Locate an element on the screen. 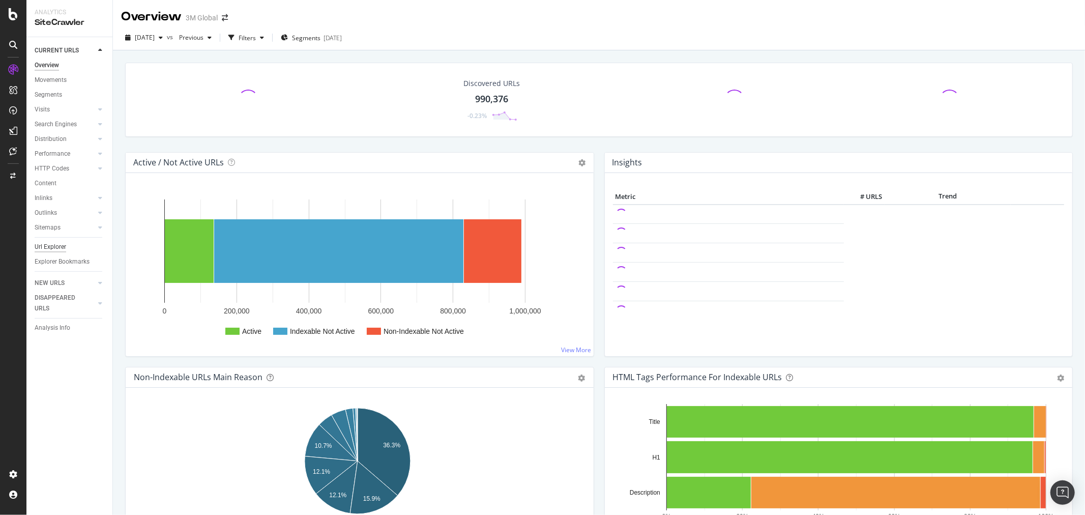  div: Non-Indexable URLs Main Reason is located at coordinates (198, 377).